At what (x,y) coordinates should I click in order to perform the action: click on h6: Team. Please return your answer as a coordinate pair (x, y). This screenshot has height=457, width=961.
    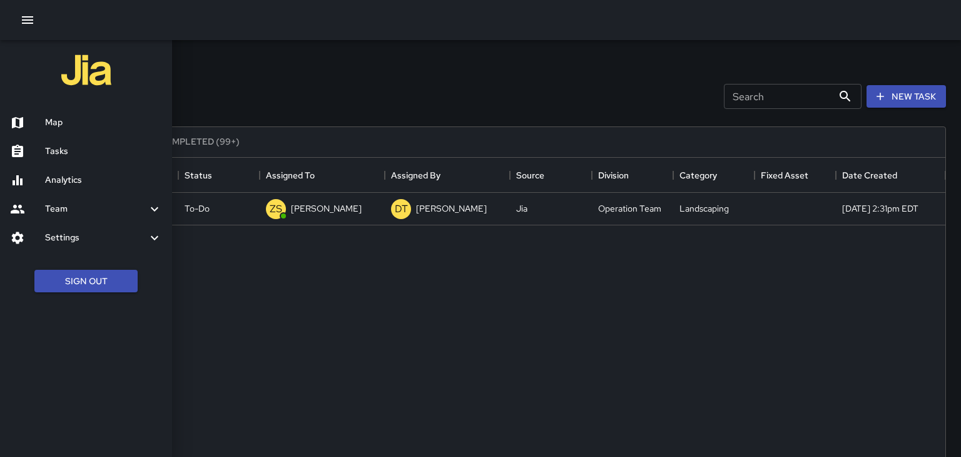
    Looking at the image, I should click on (96, 209).